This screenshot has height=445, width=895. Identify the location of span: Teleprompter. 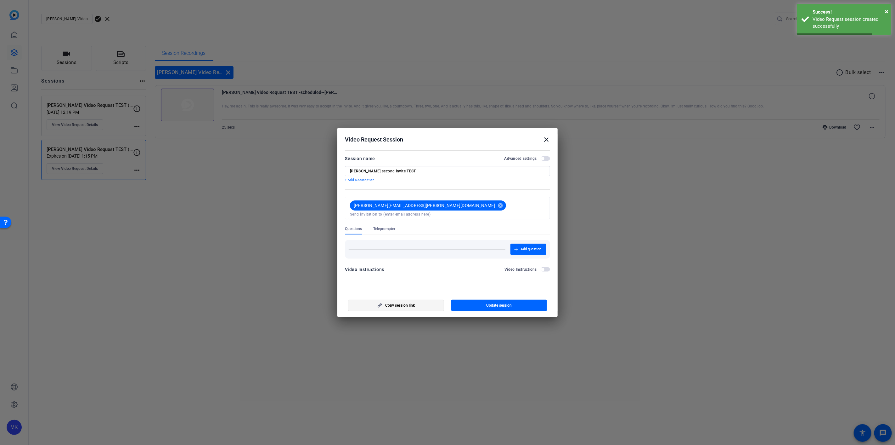
(384, 229).